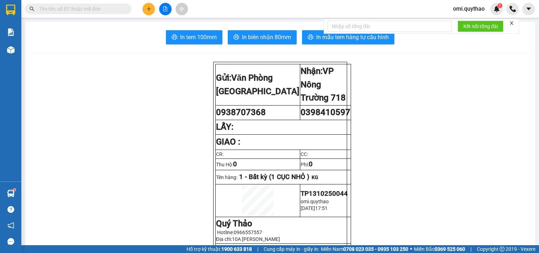 This screenshot has height=253, width=539. What do you see at coordinates (11, 10) in the screenshot?
I see `img: logo-vxr` at bounding box center [11, 10].